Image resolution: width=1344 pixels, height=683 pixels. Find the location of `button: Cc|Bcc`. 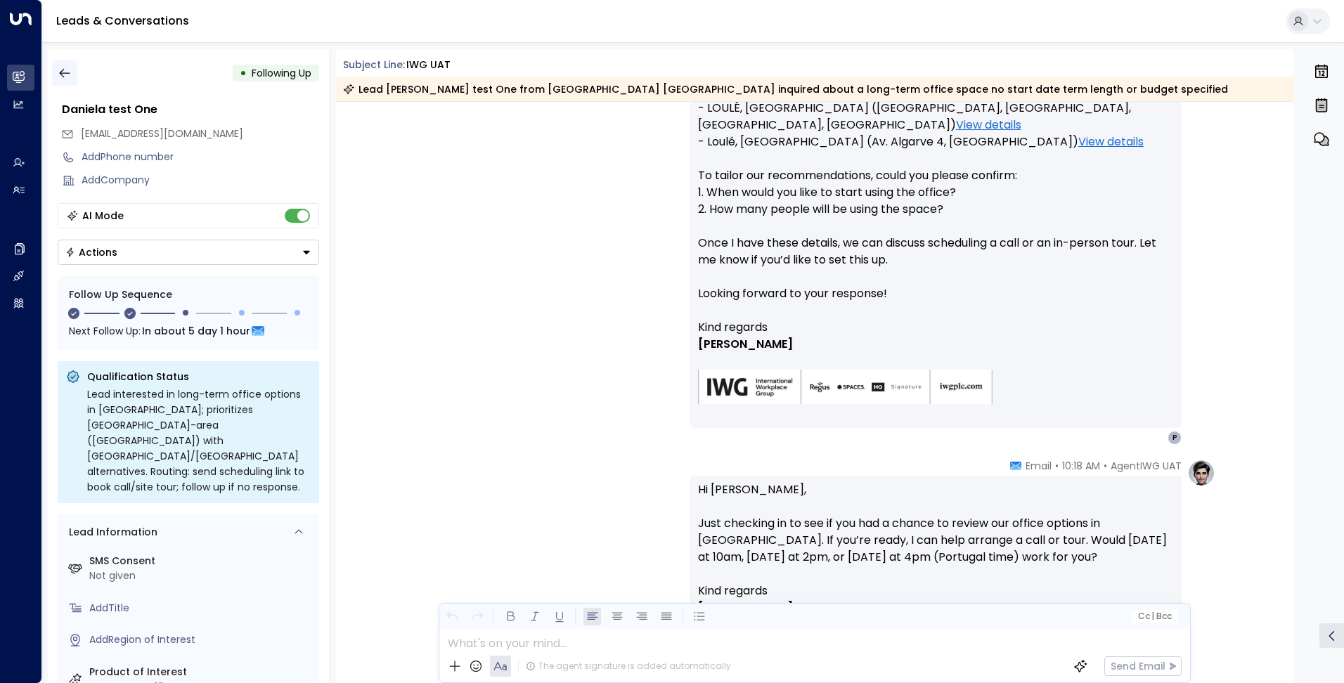

button: Cc|Bcc is located at coordinates (1154, 617).